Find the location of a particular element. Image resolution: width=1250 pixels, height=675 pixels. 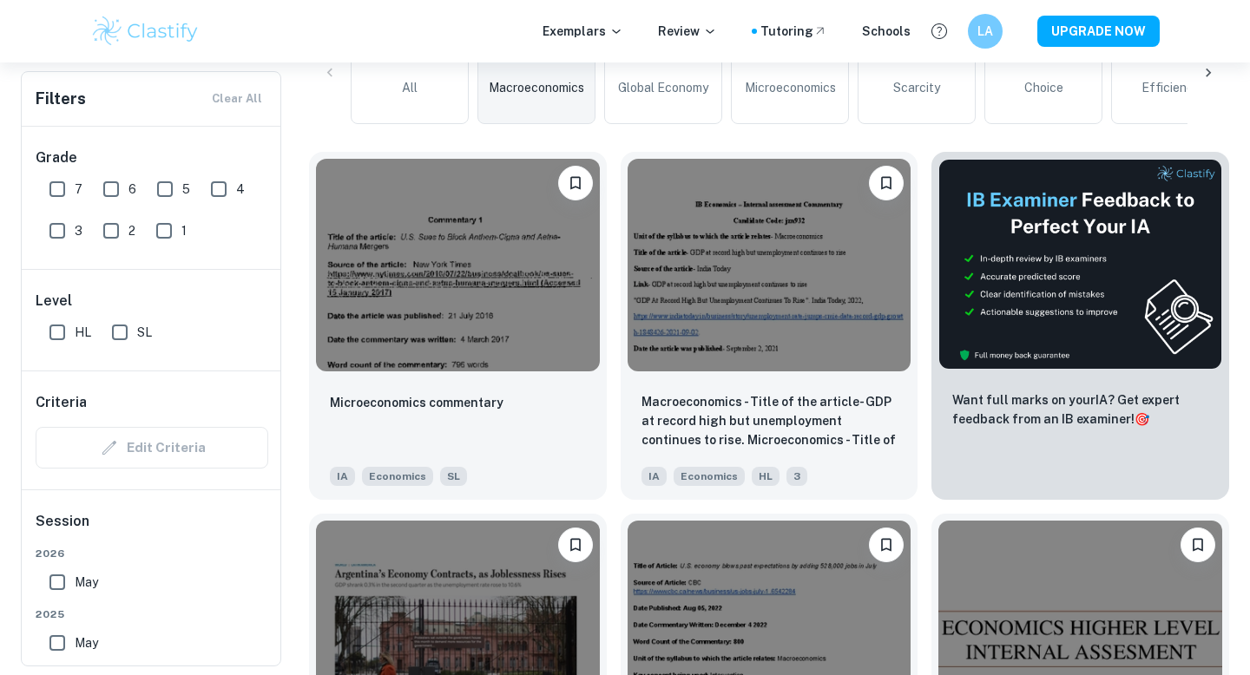

span: Macroeconomics is located at coordinates (536, 88).